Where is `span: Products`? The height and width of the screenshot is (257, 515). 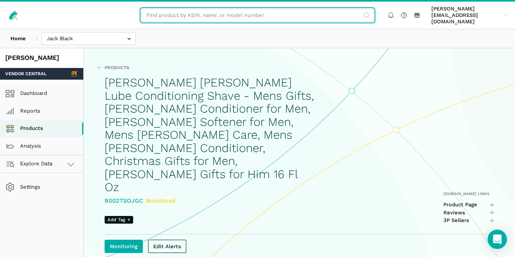 span: Products is located at coordinates (117, 68).